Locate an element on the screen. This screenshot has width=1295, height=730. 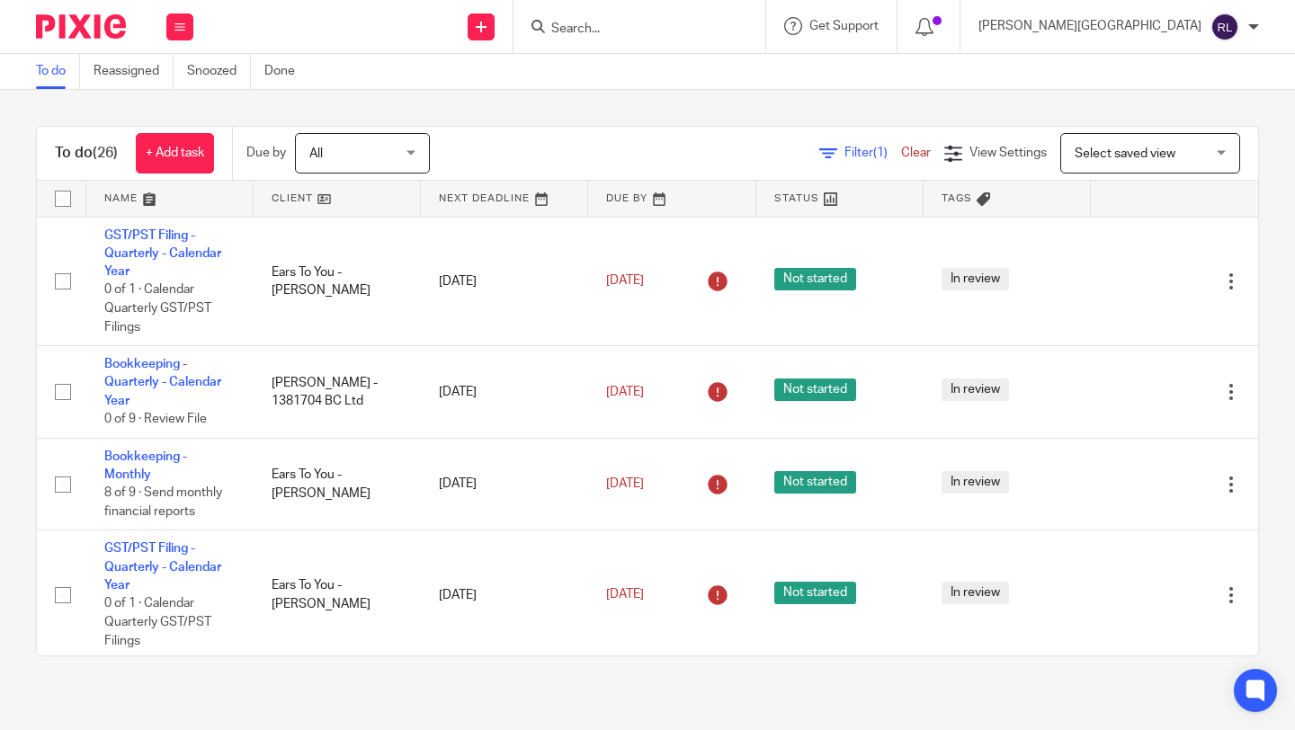
a: + Add task is located at coordinates (175, 153).